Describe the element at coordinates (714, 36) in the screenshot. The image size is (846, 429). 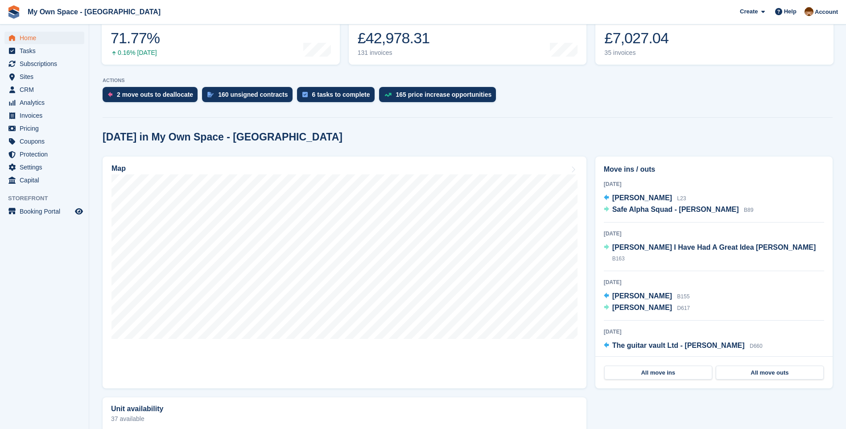
I see `a: Awaiting payment £7,027.04 35 invoices` at that location.